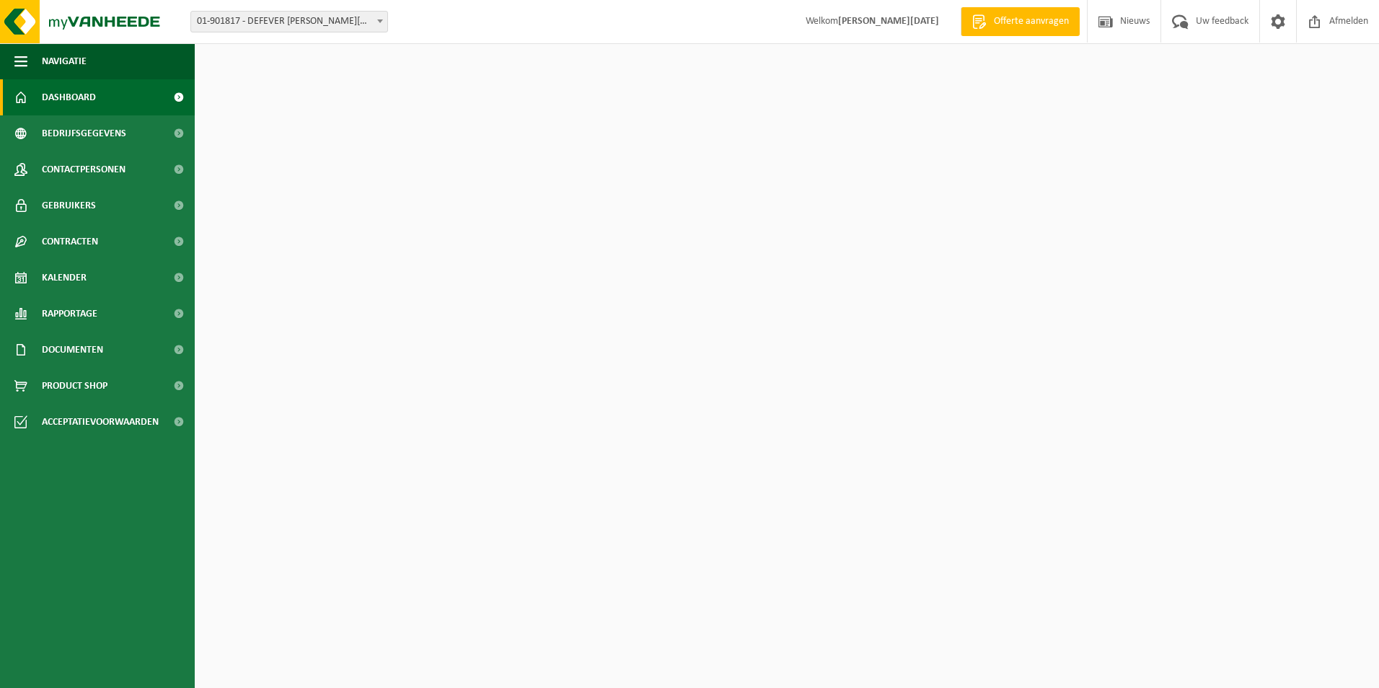 Image resolution: width=1379 pixels, height=688 pixels. What do you see at coordinates (69, 314) in the screenshot?
I see `span: Rapportage` at bounding box center [69, 314].